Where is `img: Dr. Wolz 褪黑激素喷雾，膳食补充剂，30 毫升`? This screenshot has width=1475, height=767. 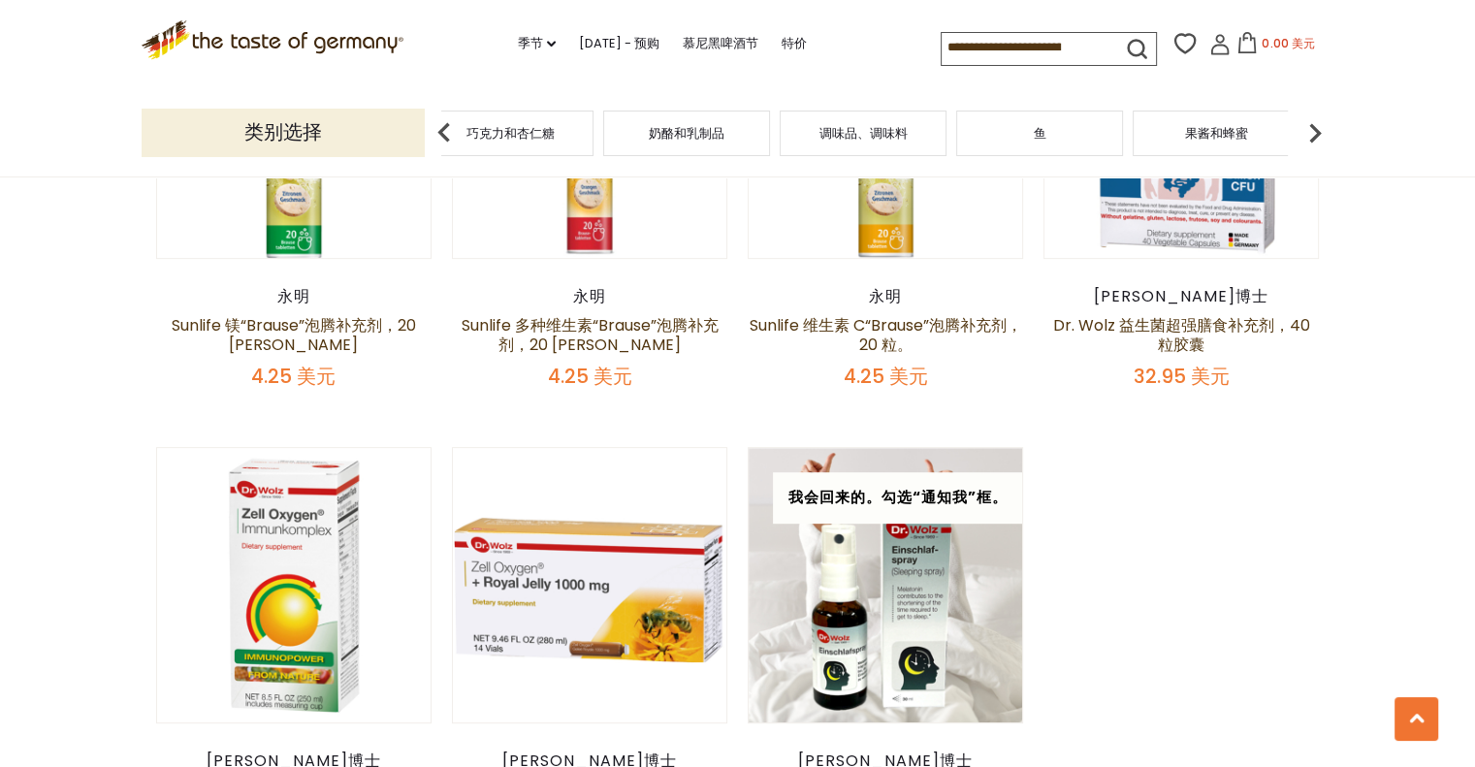
img: Dr. Wolz 褪黑激素喷雾，膳食补充剂，30 毫升 is located at coordinates (886, 585).